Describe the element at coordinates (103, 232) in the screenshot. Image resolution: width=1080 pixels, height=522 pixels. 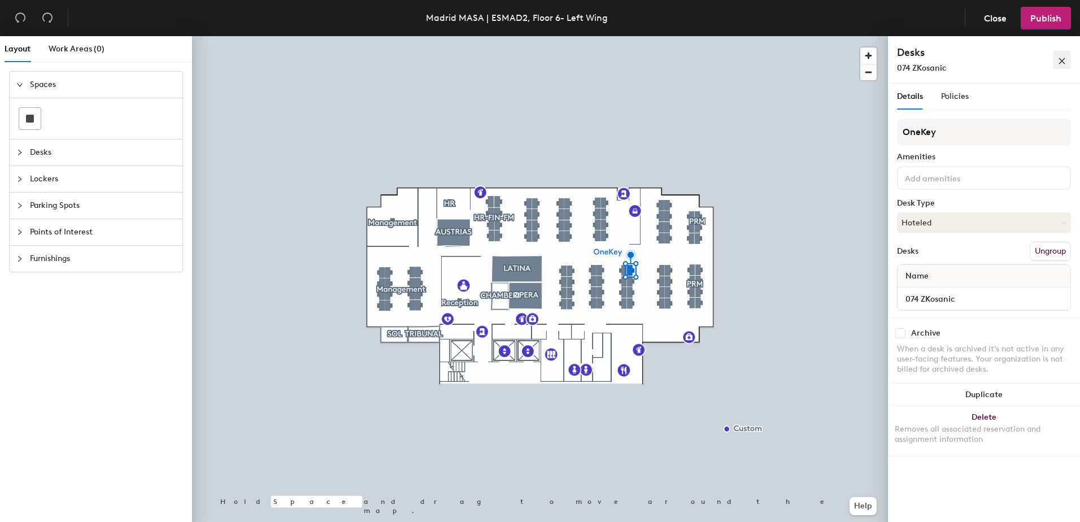
I see `span: Points of Interest` at that location.